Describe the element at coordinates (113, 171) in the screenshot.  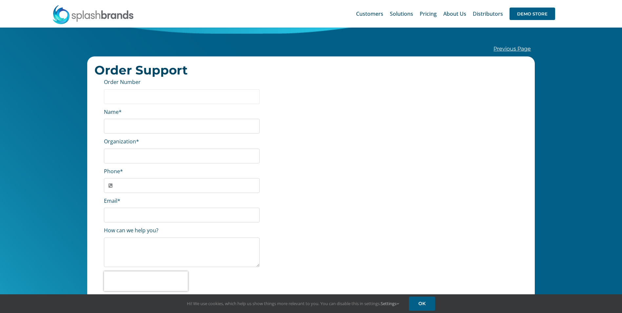
I see `label: Phone` at that location.